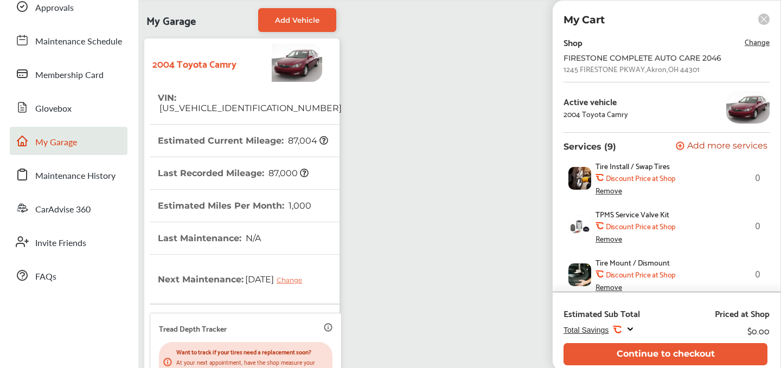 The height and width of the screenshot is (368, 781). Describe the element at coordinates (279, 63) in the screenshot. I see `img: Vehicle` at that location.